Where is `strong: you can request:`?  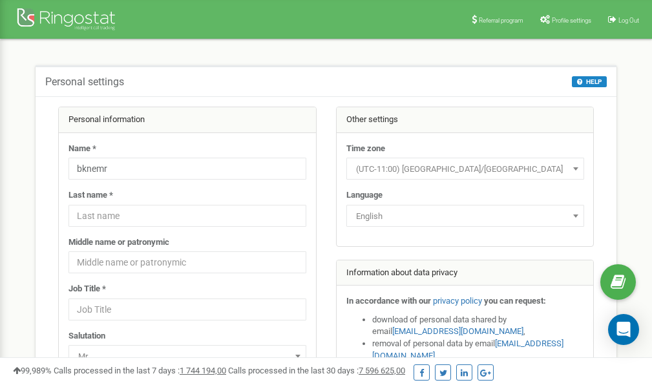 strong: you can request: is located at coordinates (515, 300).